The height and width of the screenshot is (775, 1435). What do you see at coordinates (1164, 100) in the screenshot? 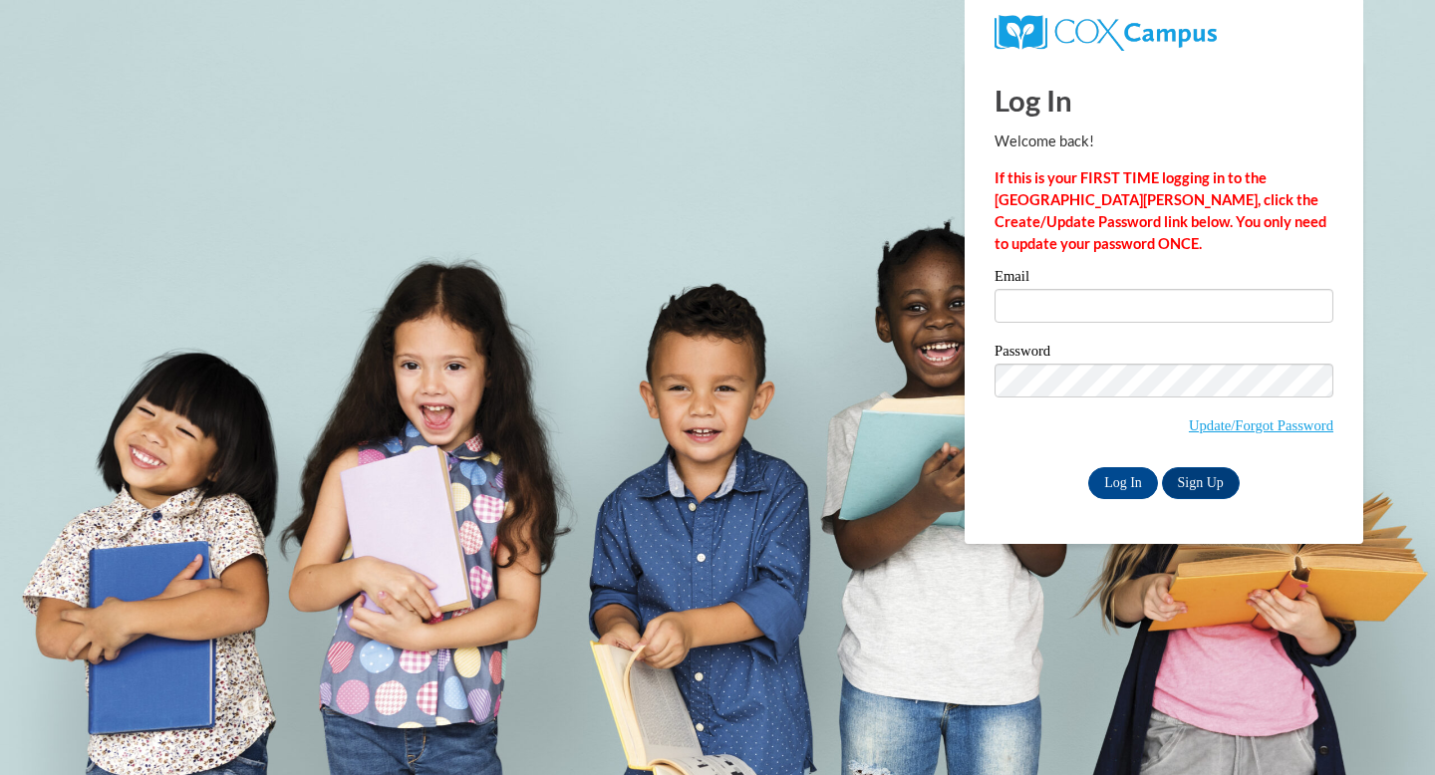
I see `h1: Log In` at bounding box center [1164, 100].